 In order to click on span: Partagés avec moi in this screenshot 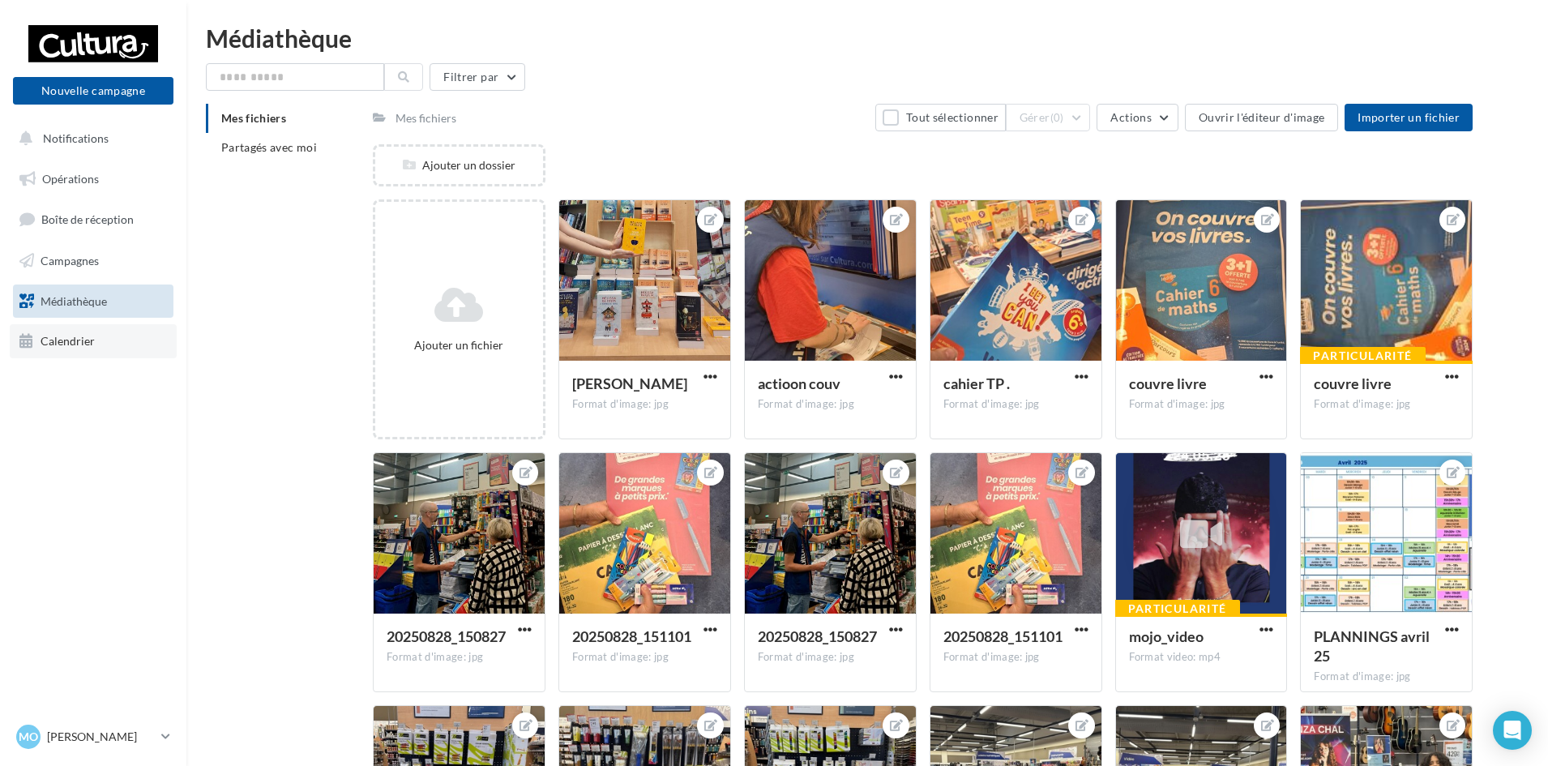, I will do `click(269, 147)`.